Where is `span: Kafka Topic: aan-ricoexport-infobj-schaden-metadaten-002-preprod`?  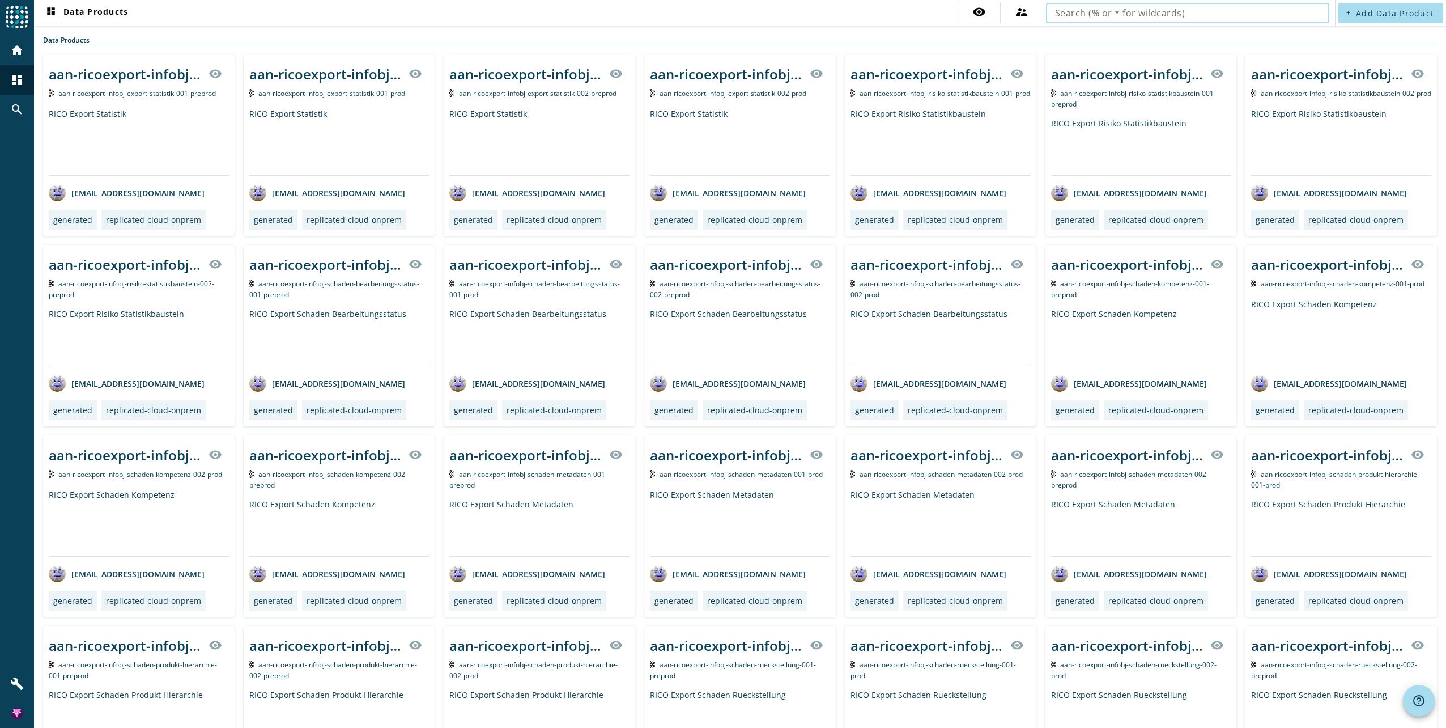
span: Kafka Topic: aan-ricoexport-infobj-schaden-metadaten-002-preprod is located at coordinates (1130, 479).